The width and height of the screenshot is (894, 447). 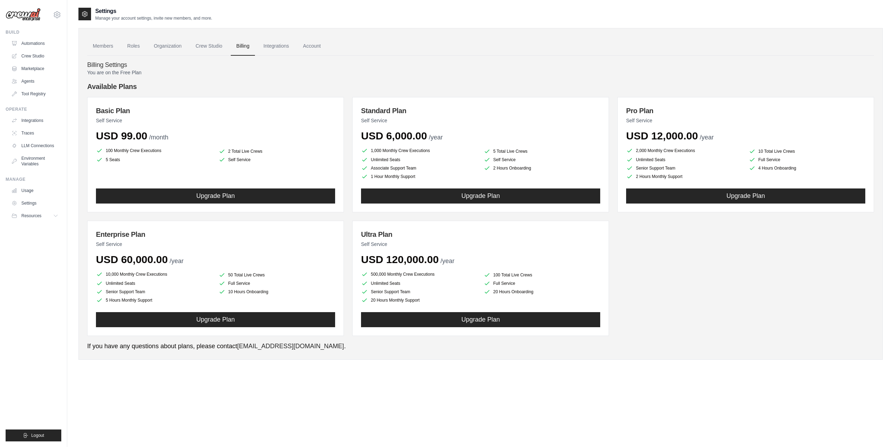 What do you see at coordinates (103, 46) in the screenshot?
I see `a: Members` at bounding box center [103, 46].